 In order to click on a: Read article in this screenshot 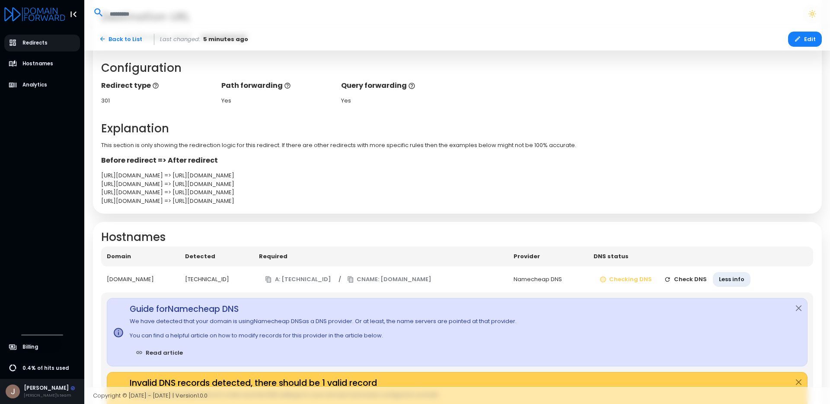, I will do `click(159, 352)`.